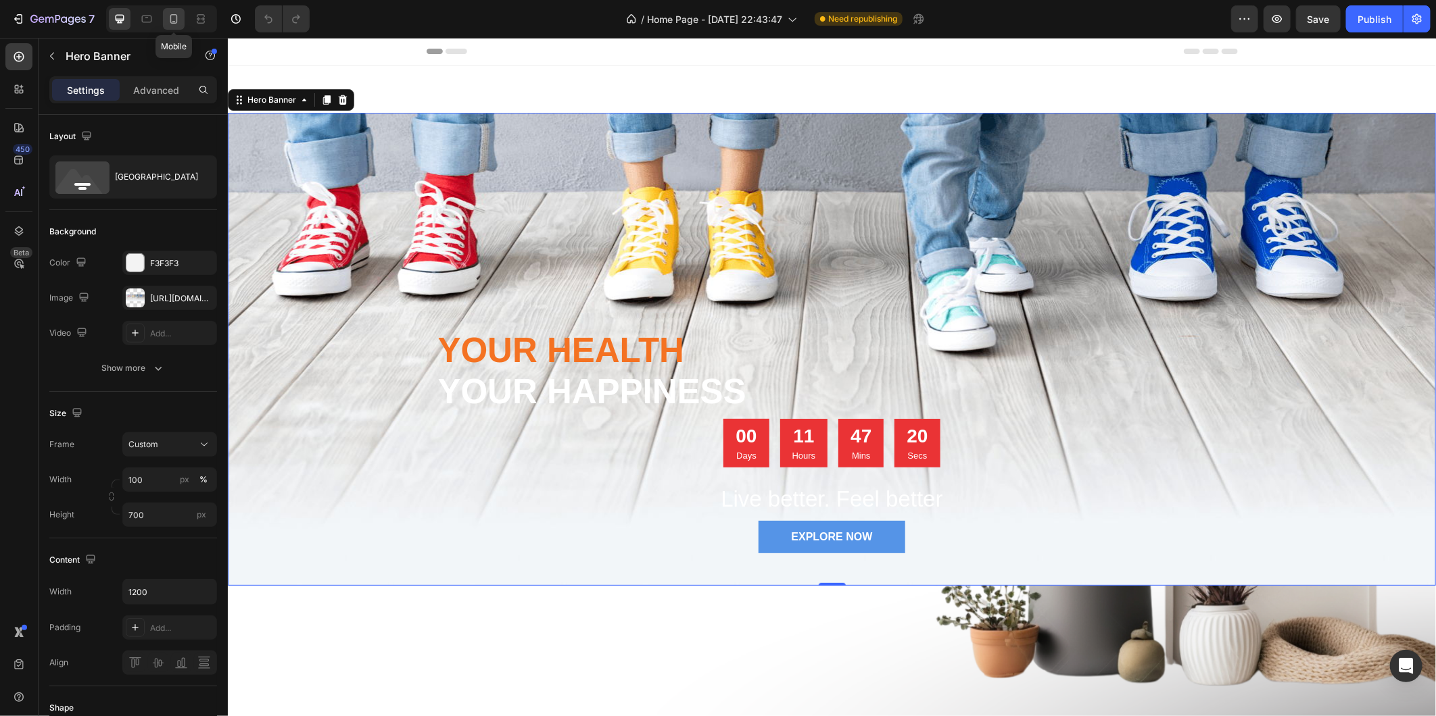  I want to click on p: Secs, so click(689, 418).